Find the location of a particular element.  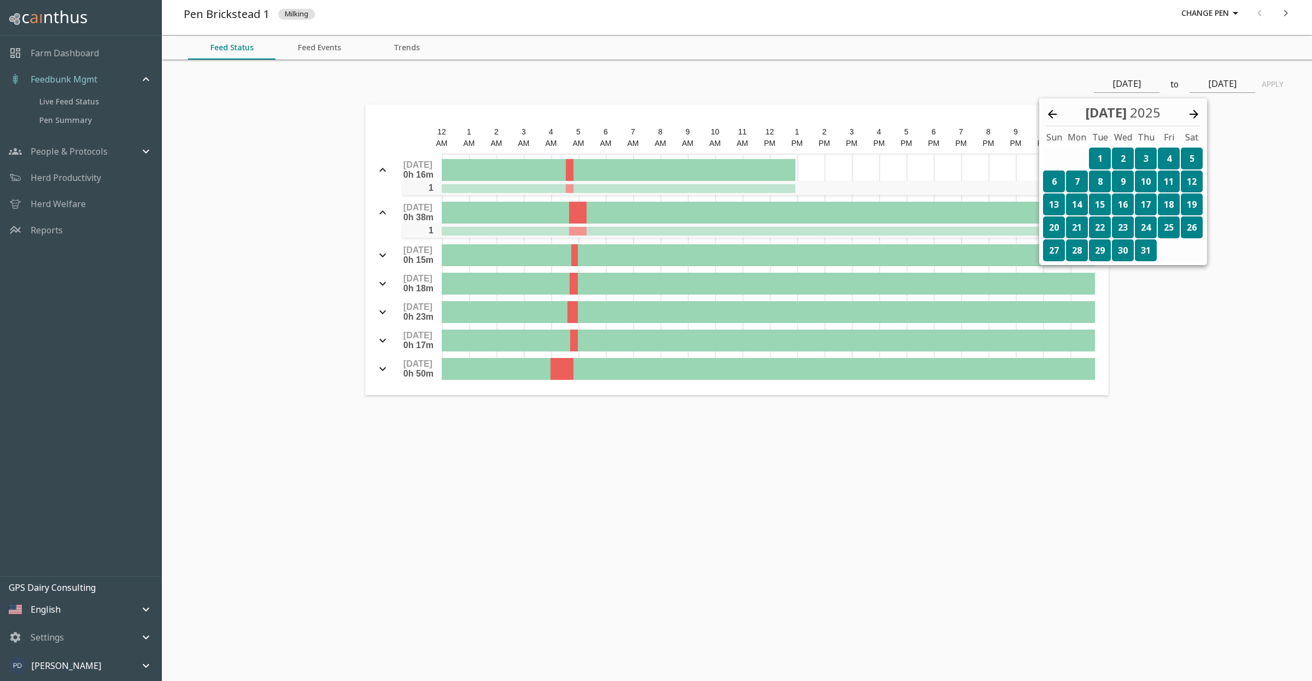

div: 2025 is located at coordinates (1146, 113).